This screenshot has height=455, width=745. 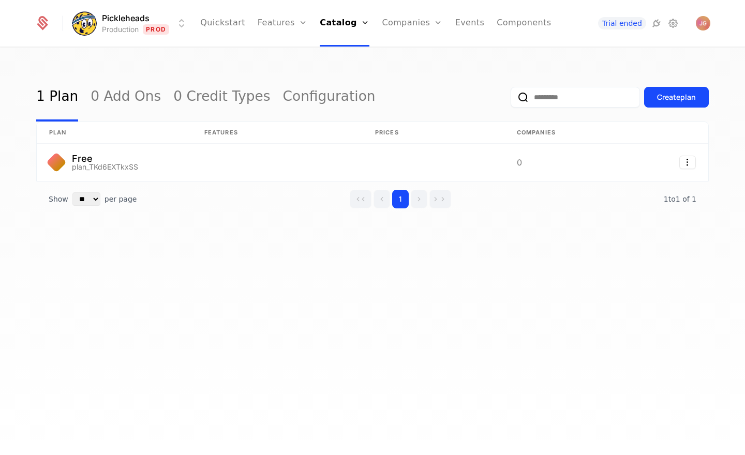 I want to click on button: Select action, so click(x=688, y=163).